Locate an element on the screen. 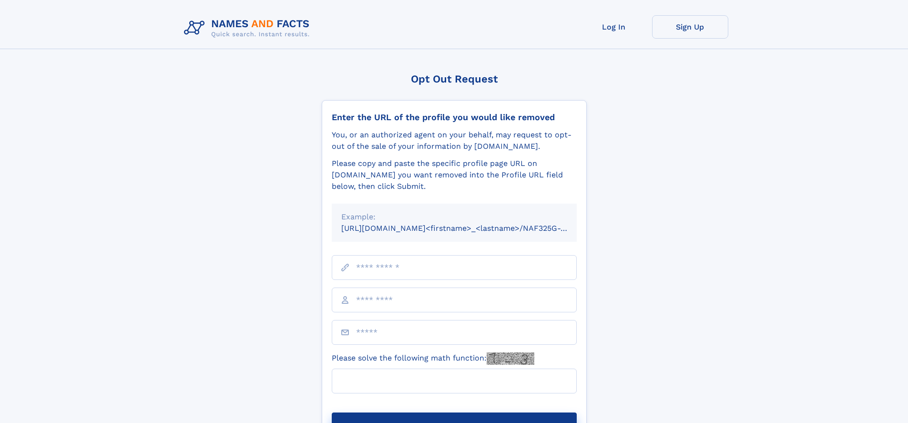 This screenshot has width=908, height=423. div: Example: is located at coordinates (454, 217).